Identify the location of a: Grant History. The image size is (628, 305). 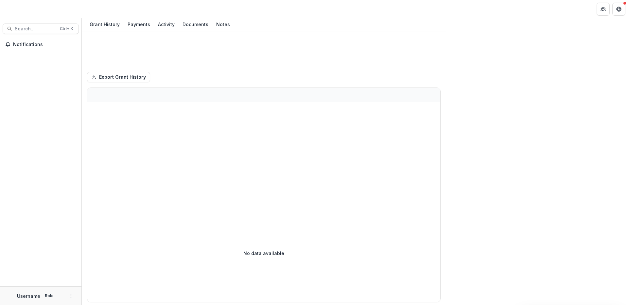
(105, 25).